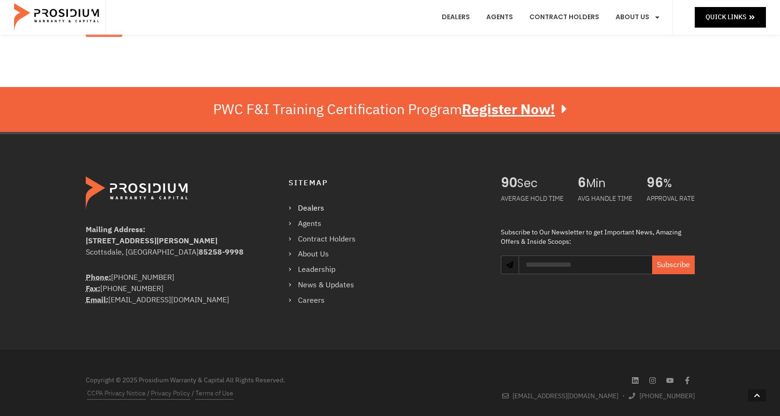 Image resolution: width=780 pixels, height=416 pixels. What do you see at coordinates (385, 183) in the screenshot?
I see `h4: Sitemap` at bounding box center [385, 183].